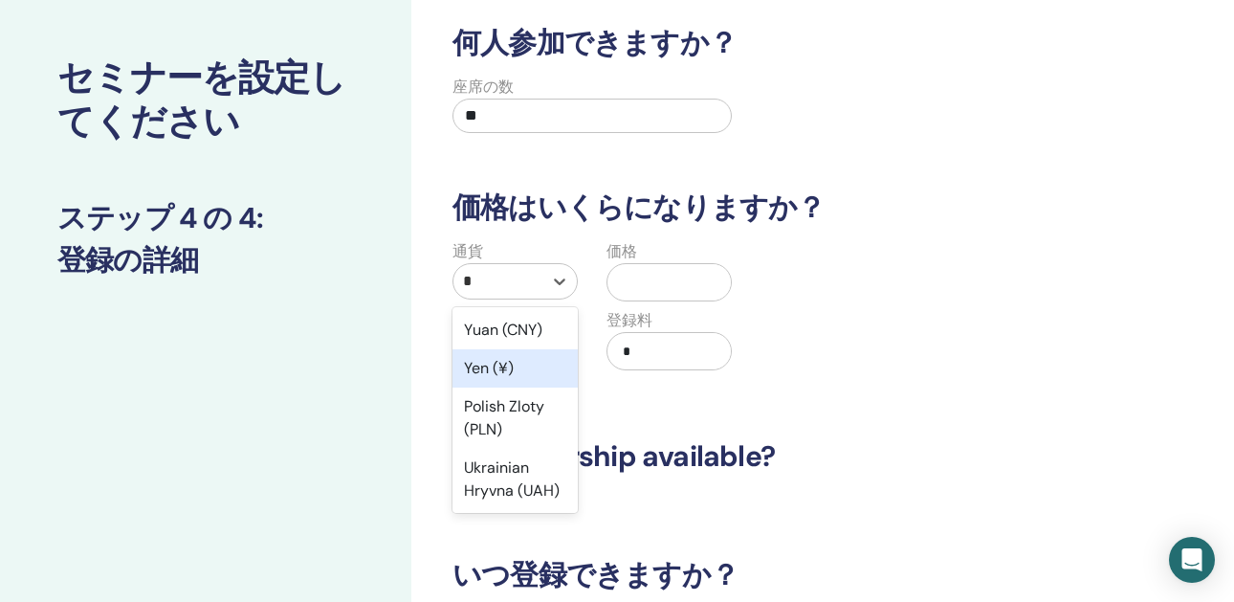 This screenshot has width=1234, height=602. What do you see at coordinates (206, 99) in the screenshot?
I see `h2: セミナーを設定してください` at bounding box center [206, 99].